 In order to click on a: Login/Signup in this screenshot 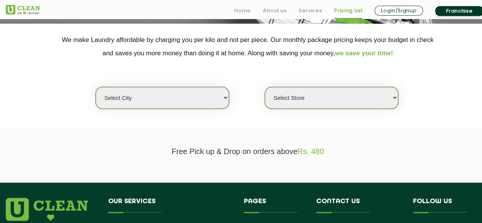, I will do `click(399, 11)`.